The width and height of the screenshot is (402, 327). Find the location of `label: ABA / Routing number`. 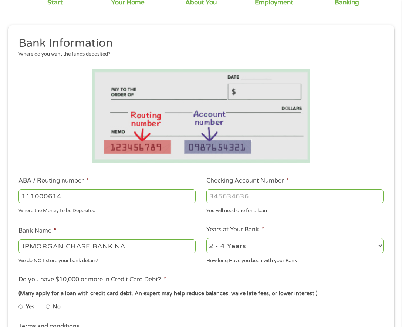

label: ABA / Routing number is located at coordinates (54, 181).